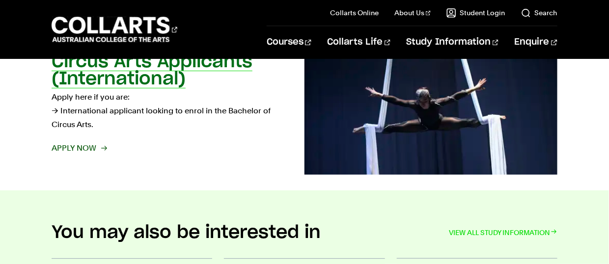  Describe the element at coordinates (168, 111) in the screenshot. I see `p: Apply here if you are: → International applicant looking to enrol in the Bachelor of Circus Arts.` at that location.